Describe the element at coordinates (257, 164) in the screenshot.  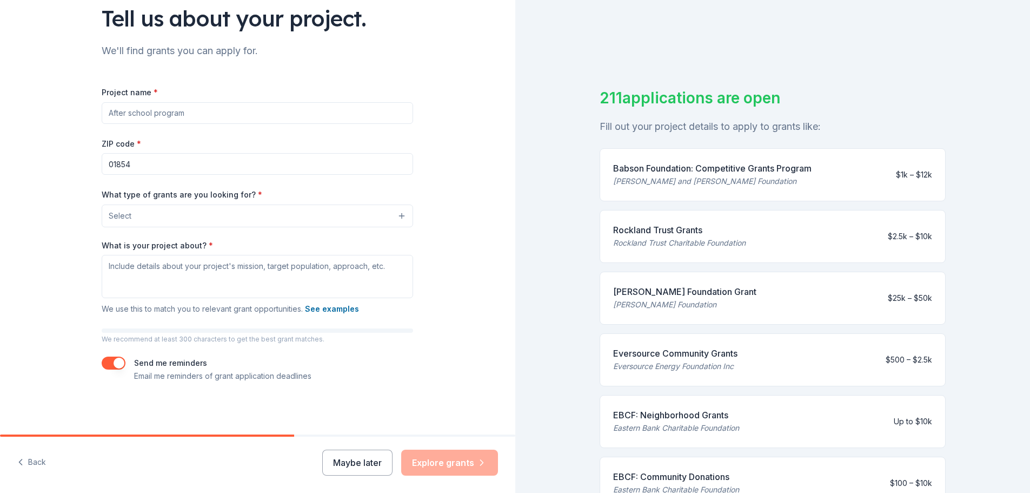
I see `input: 12345 (U.S. only)` at that location.